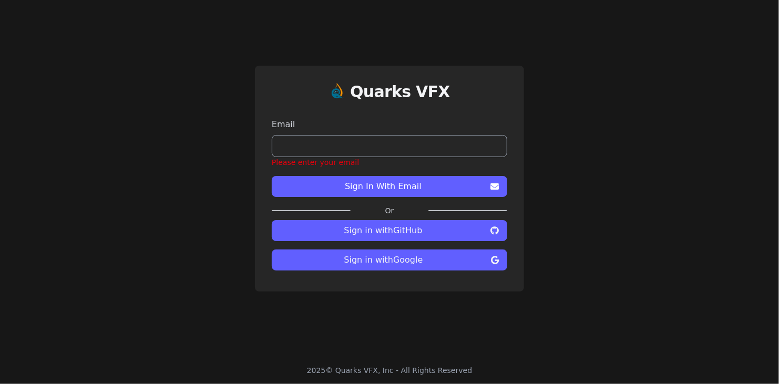 The image size is (779, 384). Describe the element at coordinates (389, 162) in the screenshot. I see `div: Please enter your email` at that location.